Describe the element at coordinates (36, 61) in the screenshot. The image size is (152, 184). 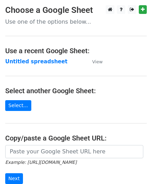
I see `strong: Untitled spreadsheet` at that location.